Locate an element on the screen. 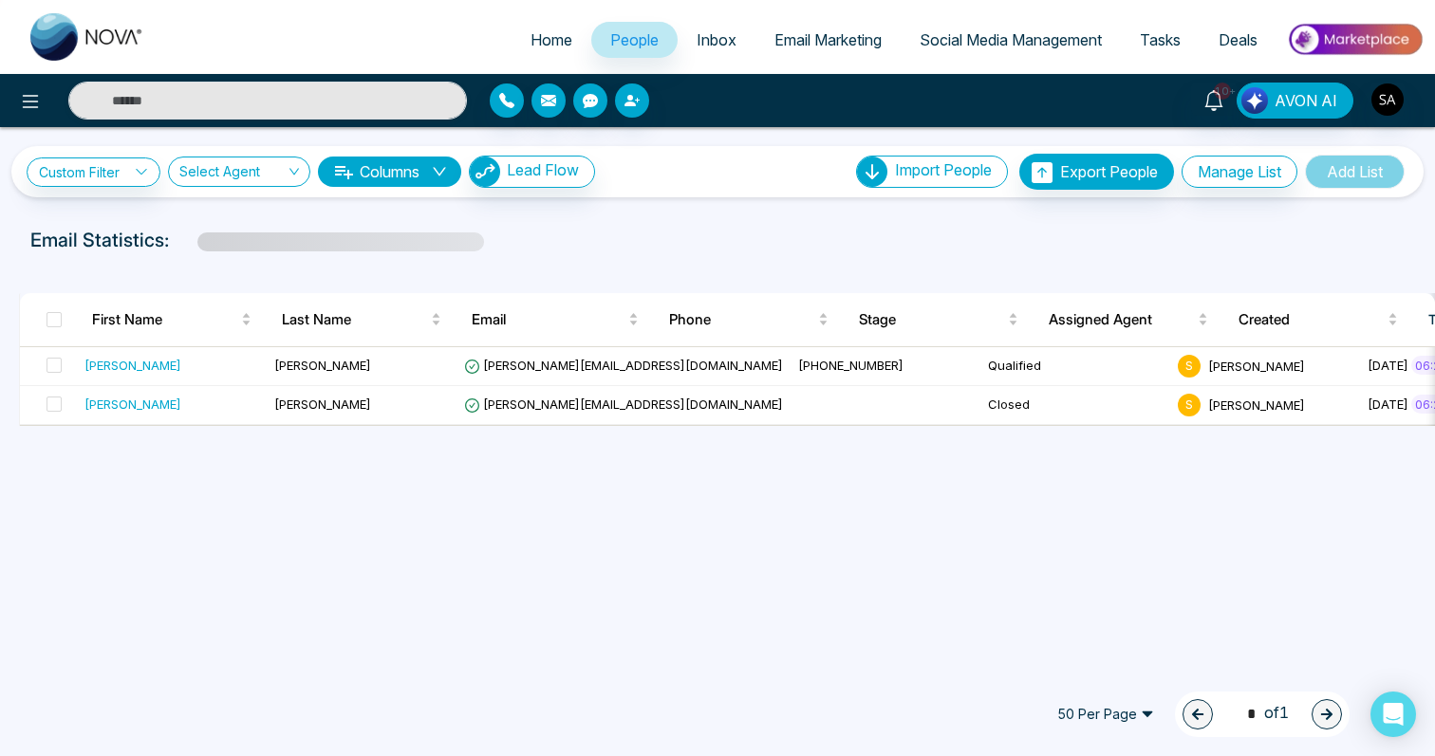 The image size is (1435, 756). a: Deals is located at coordinates (1237, 40).